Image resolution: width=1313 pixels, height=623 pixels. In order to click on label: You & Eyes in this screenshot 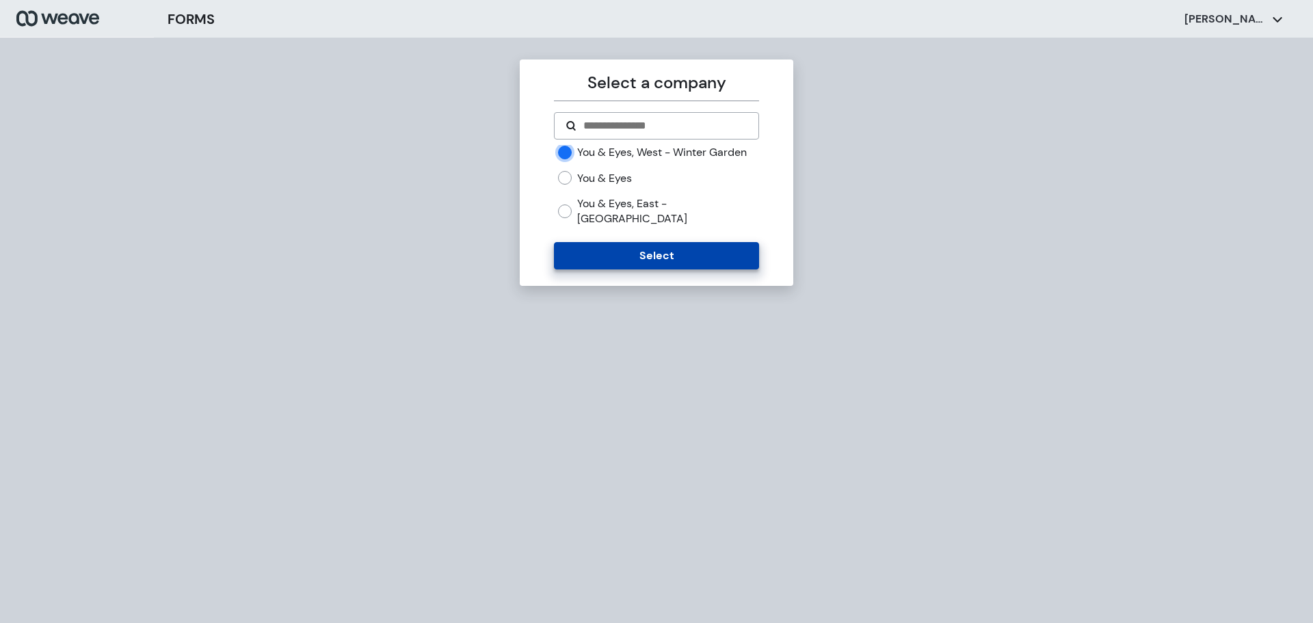, I will do `click(604, 178)`.